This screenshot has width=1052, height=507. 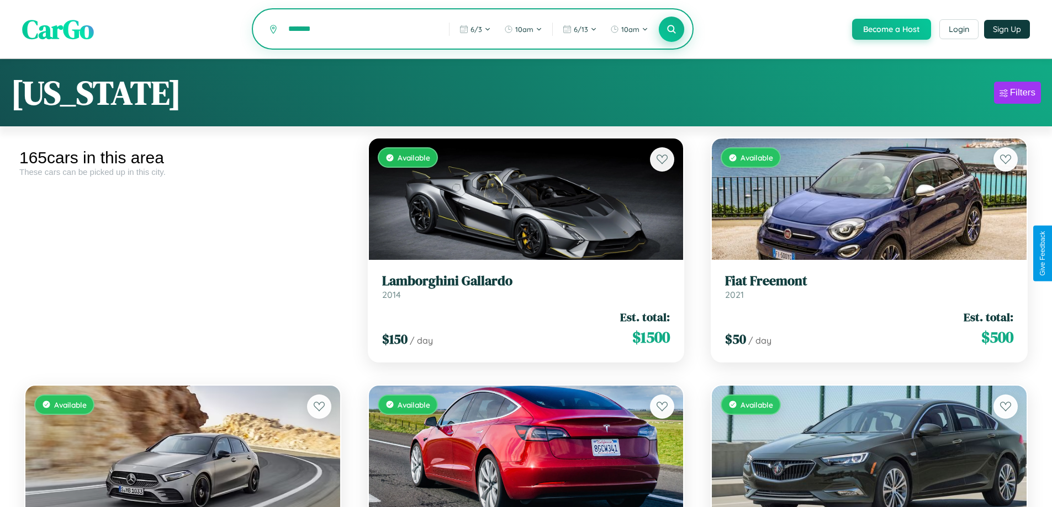 What do you see at coordinates (183, 172) in the screenshot?
I see `div: These cars can be picked up in this city.` at bounding box center [183, 172].